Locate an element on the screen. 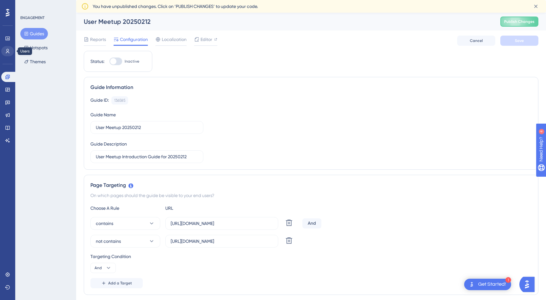  span: Localization is located at coordinates (174, 39).